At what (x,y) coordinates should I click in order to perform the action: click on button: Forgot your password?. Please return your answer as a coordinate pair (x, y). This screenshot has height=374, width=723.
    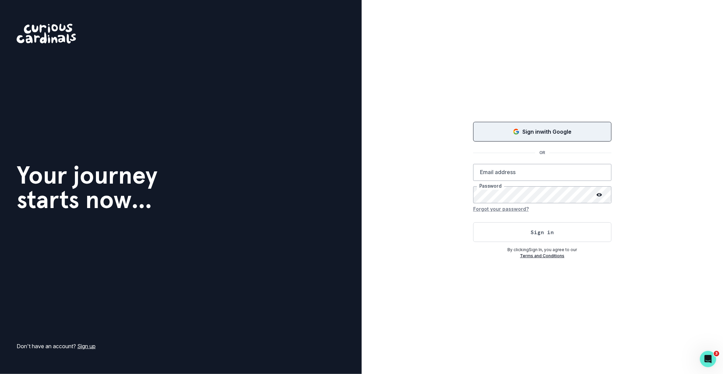
    Looking at the image, I should click on (501, 209).